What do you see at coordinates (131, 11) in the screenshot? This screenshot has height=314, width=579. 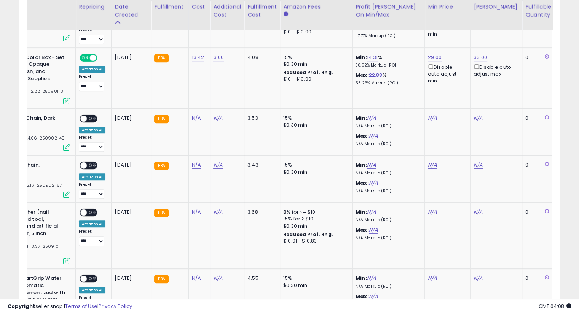 I see `div: Date Created` at bounding box center [131, 11].